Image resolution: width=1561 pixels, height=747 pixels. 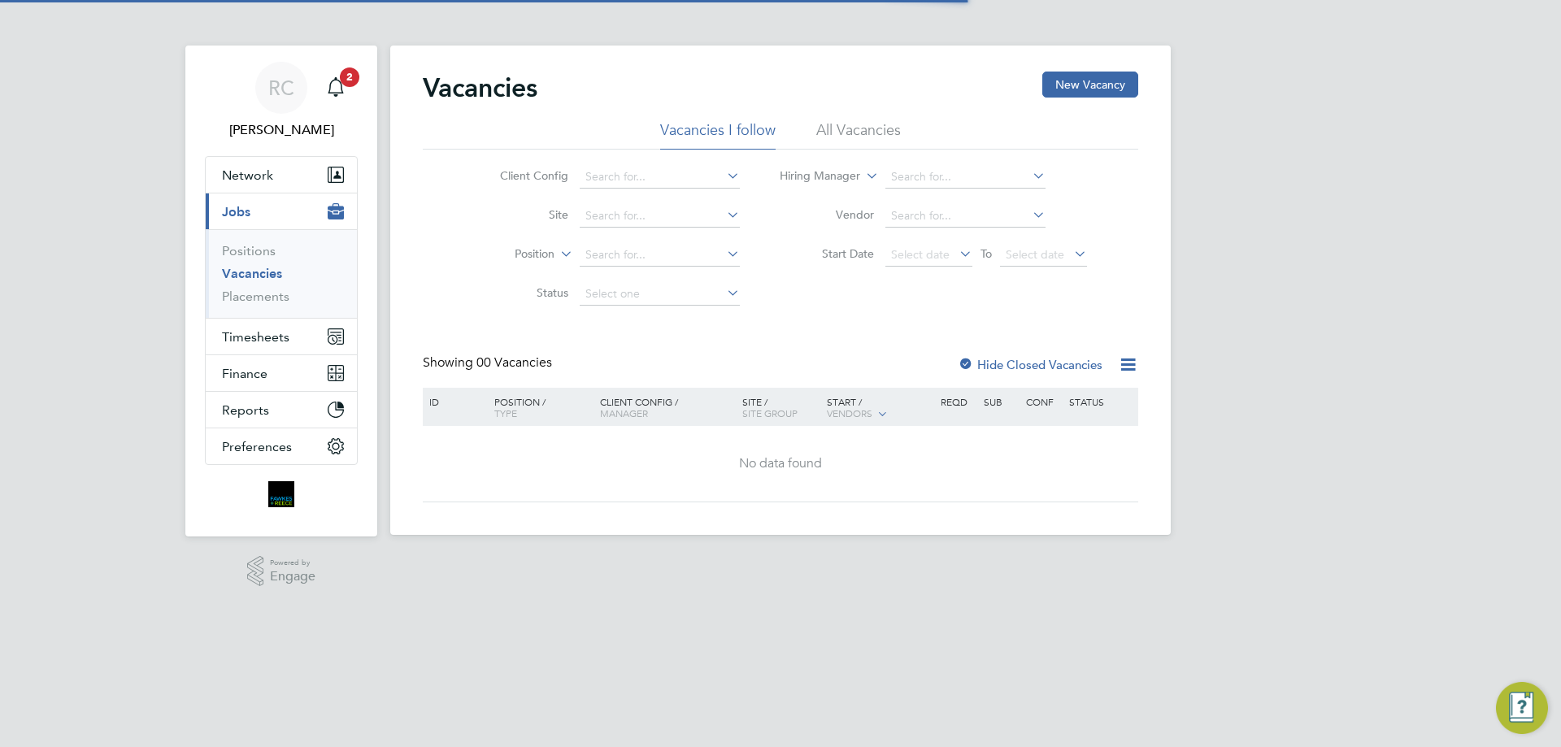 I want to click on span: Vendors, so click(x=849, y=413).